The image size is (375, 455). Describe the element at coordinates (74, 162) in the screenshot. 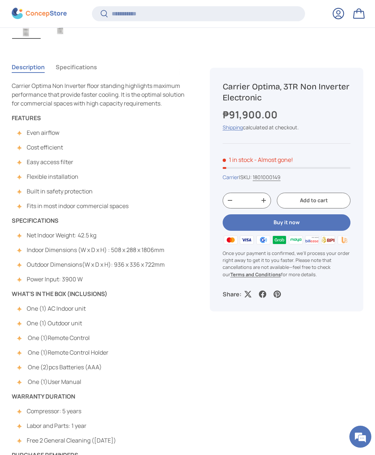

I see `li: Easy access filter` at that location.